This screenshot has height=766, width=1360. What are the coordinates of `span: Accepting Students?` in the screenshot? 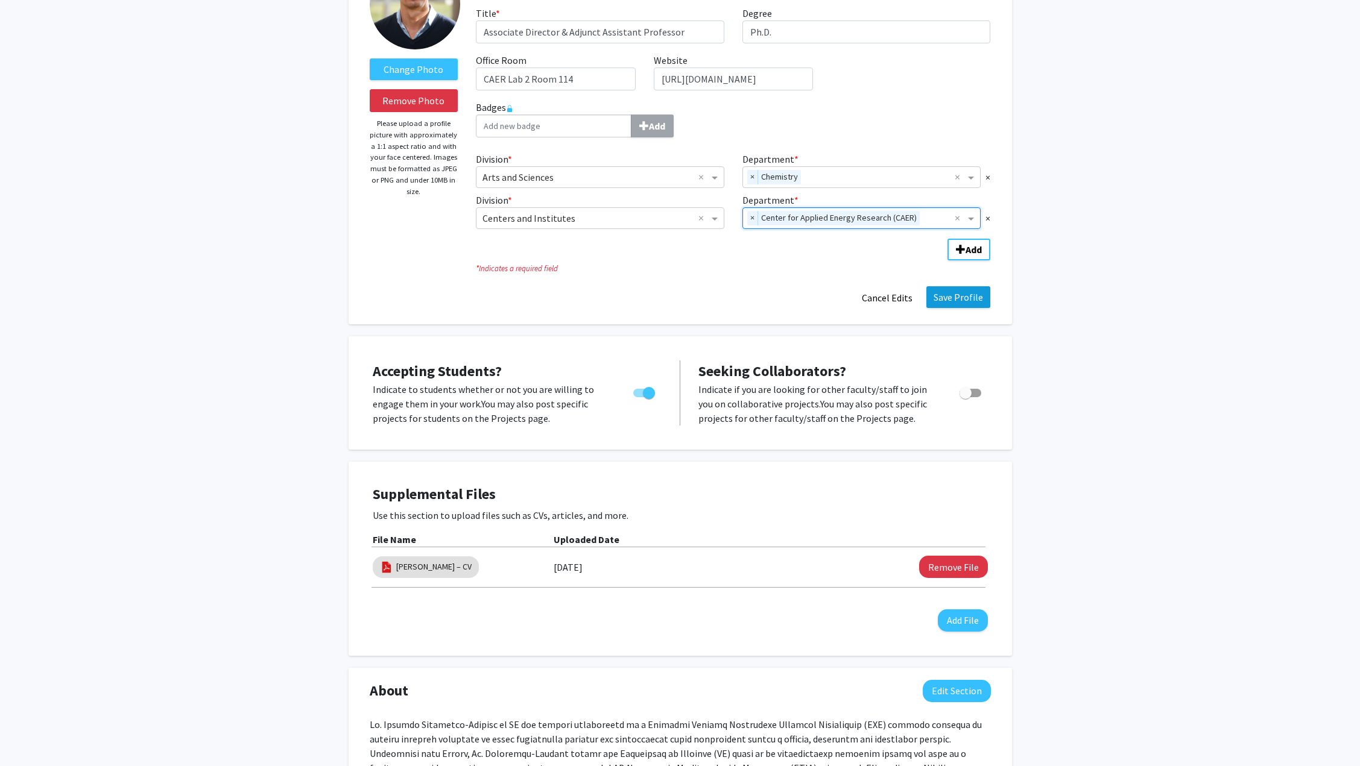 It's located at (437, 371).